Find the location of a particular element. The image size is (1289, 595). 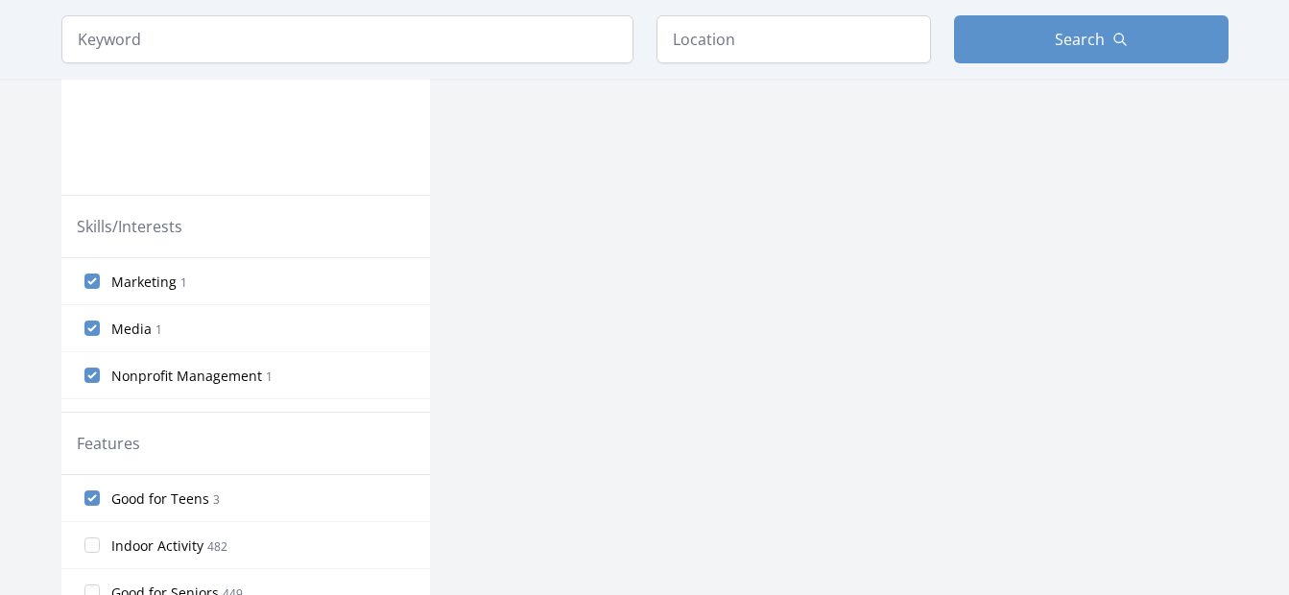

input: Marketing 1 is located at coordinates (92, 281).